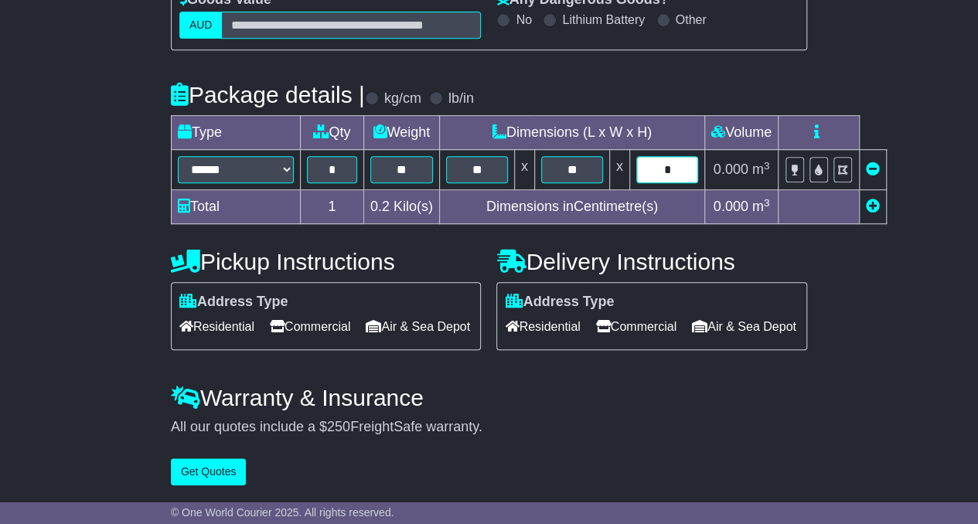 This screenshot has height=524, width=978. What do you see at coordinates (326, 261) in the screenshot?
I see `h4: Pickup Instructions` at bounding box center [326, 261].